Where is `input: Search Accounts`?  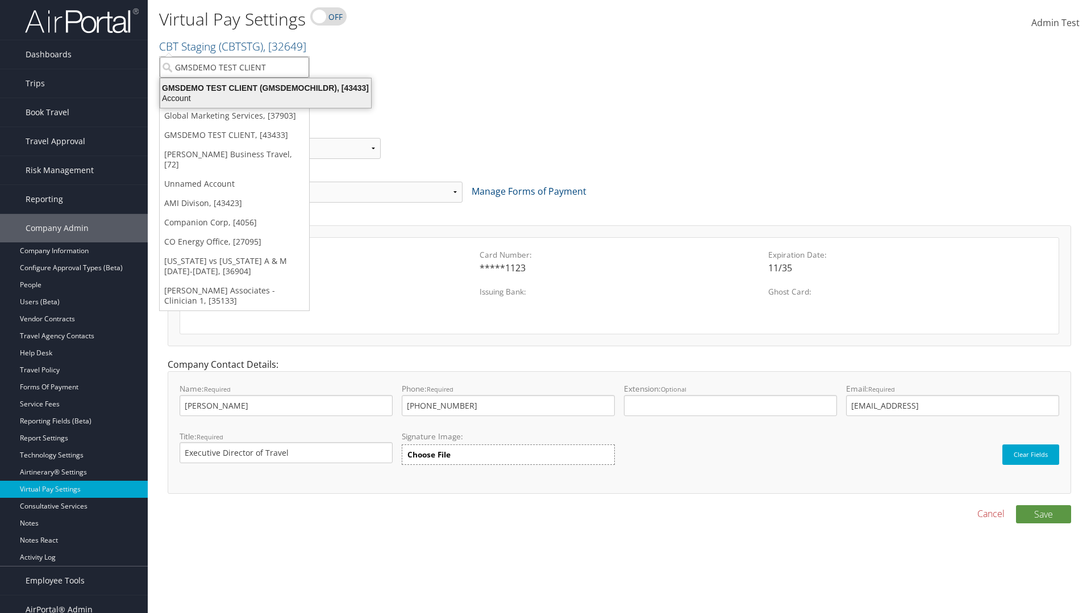 input: Search Accounts is located at coordinates (234, 67).